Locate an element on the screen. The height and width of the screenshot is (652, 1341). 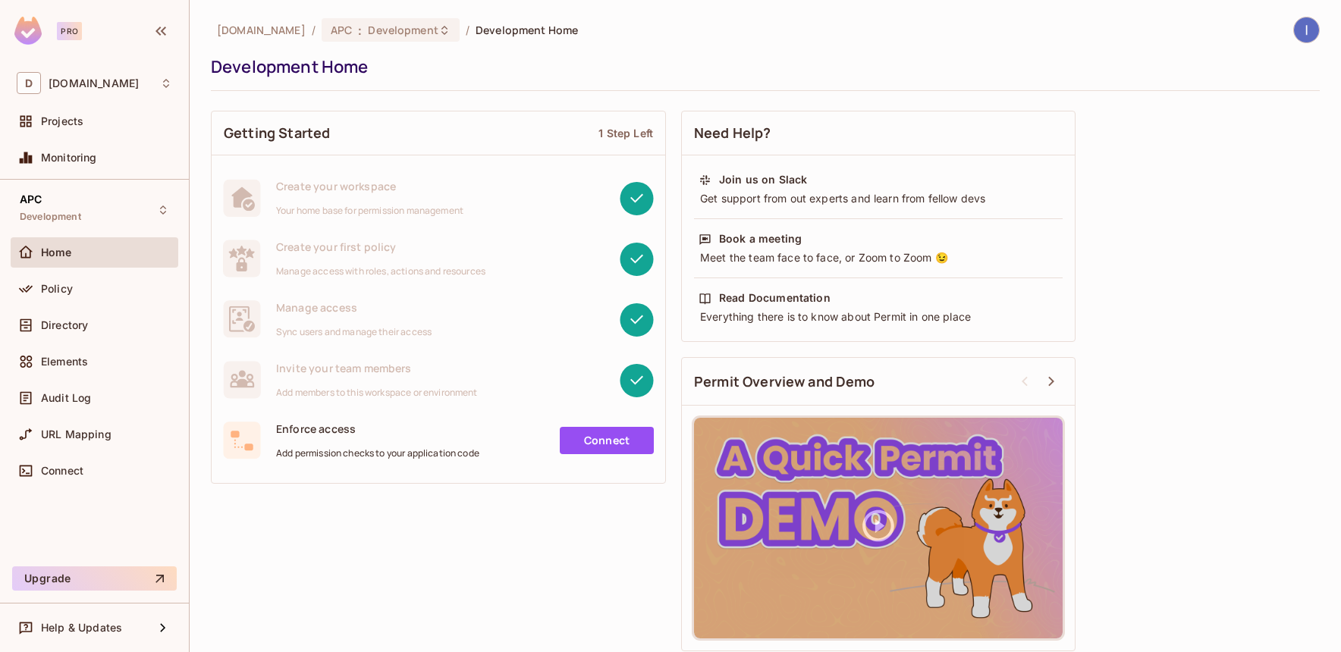
span: Permit Overview and Demo is located at coordinates (784, 382).